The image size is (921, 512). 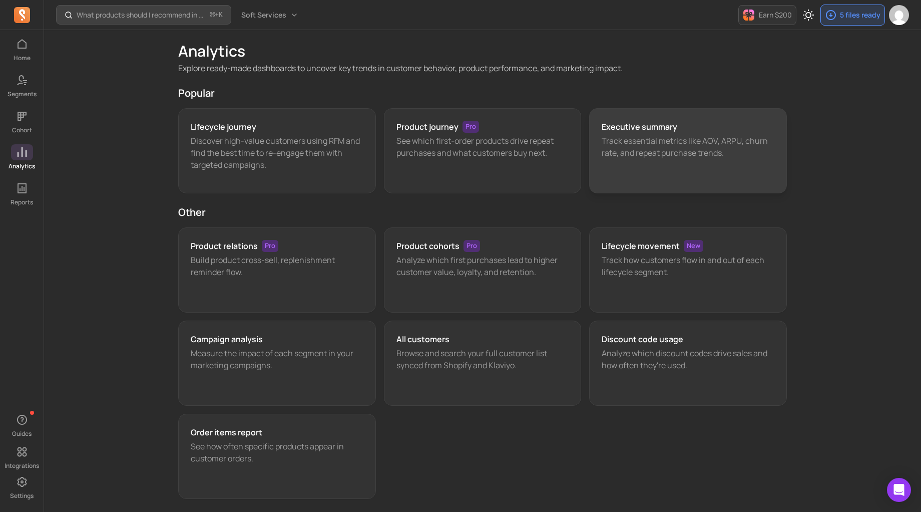 What do you see at coordinates (22, 130) in the screenshot?
I see `p: Cohort` at bounding box center [22, 130].